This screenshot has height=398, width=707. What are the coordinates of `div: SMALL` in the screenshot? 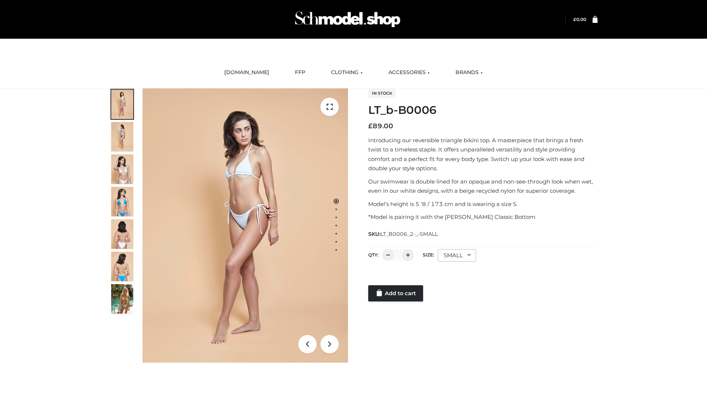 It's located at (457, 255).